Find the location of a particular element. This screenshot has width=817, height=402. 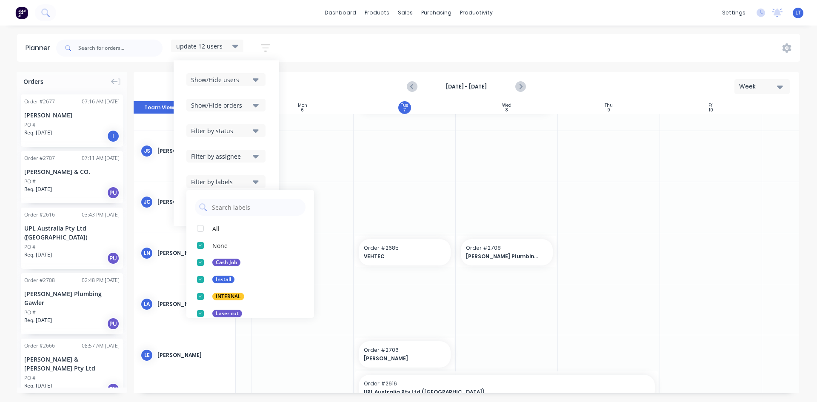

div: Mon is located at coordinates (302, 105).